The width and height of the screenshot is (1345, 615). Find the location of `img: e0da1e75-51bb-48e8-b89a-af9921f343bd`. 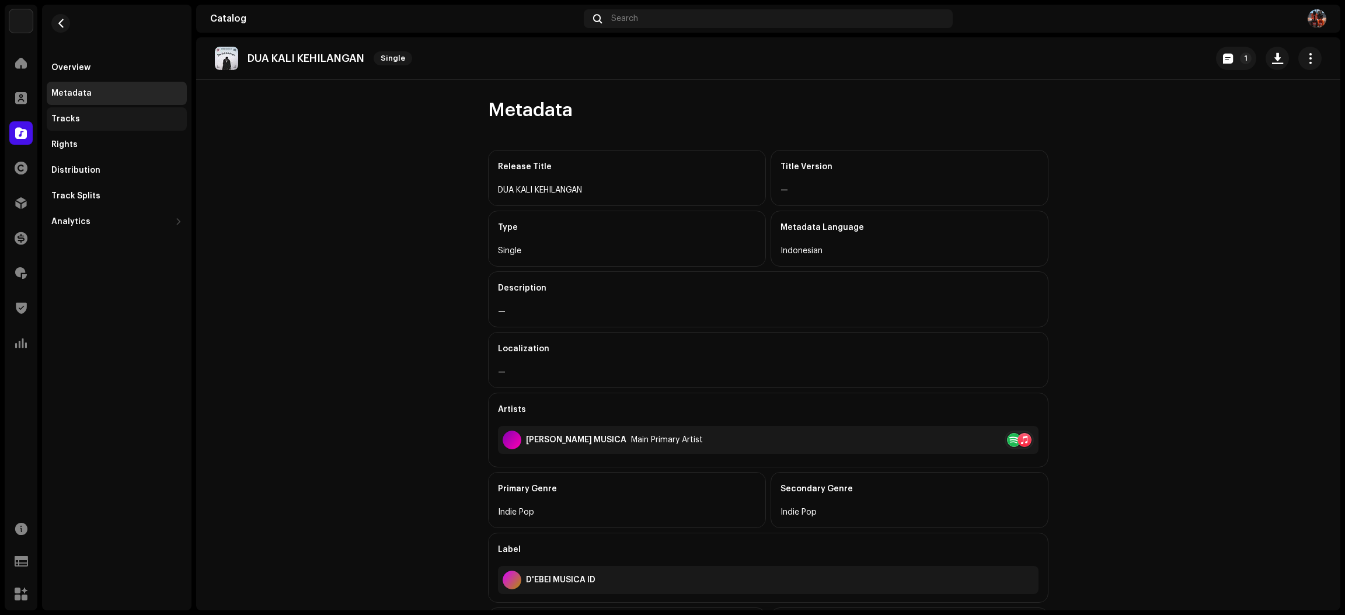

img: e0da1e75-51bb-48e8-b89a-af9921f343bd is located at coordinates (1317, 19).